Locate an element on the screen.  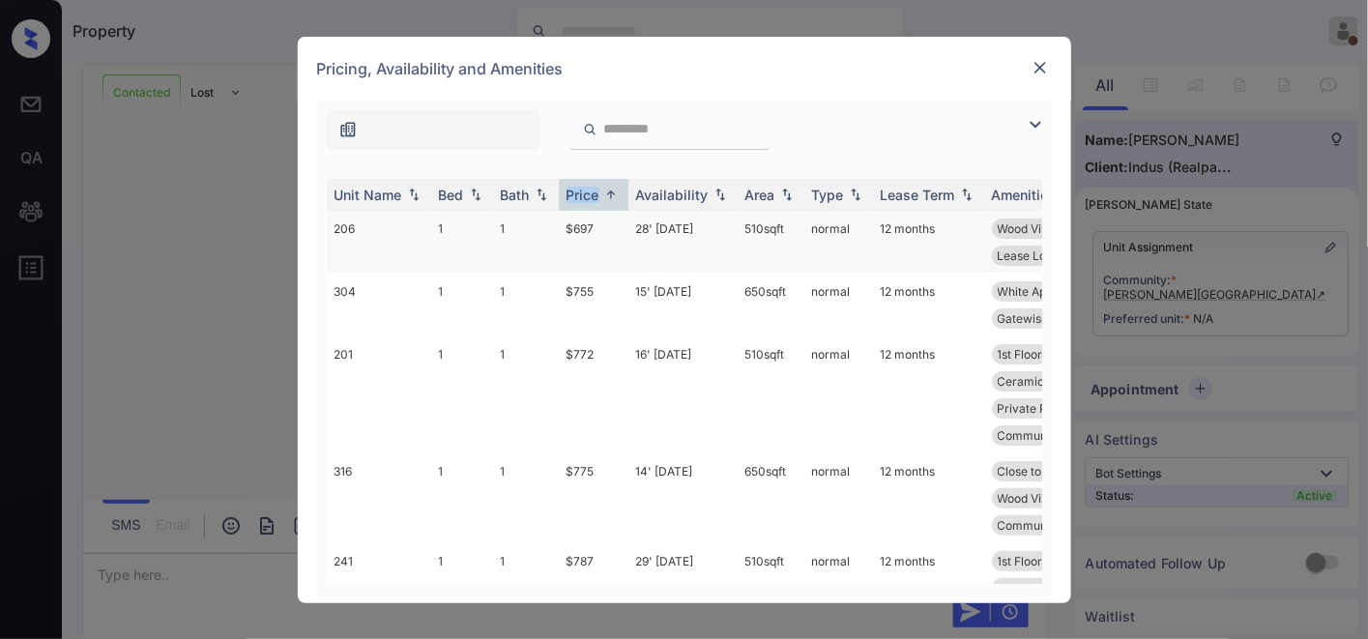
img: close is located at coordinates (1040, 68).